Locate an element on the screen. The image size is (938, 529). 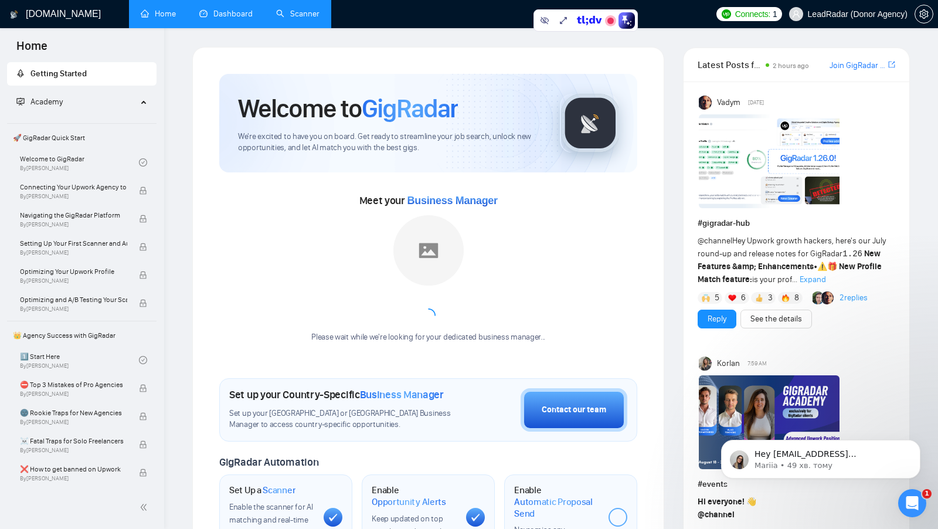
span: Optimizing and A/B Testing Your Scanner for Better Results is located at coordinates (73, 300).